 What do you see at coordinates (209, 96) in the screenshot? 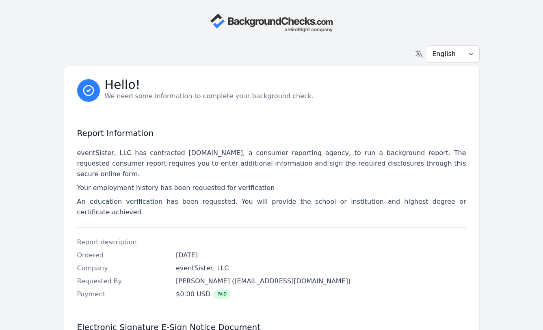
I see `p: We need some information to complete your background check.` at bounding box center [209, 96].